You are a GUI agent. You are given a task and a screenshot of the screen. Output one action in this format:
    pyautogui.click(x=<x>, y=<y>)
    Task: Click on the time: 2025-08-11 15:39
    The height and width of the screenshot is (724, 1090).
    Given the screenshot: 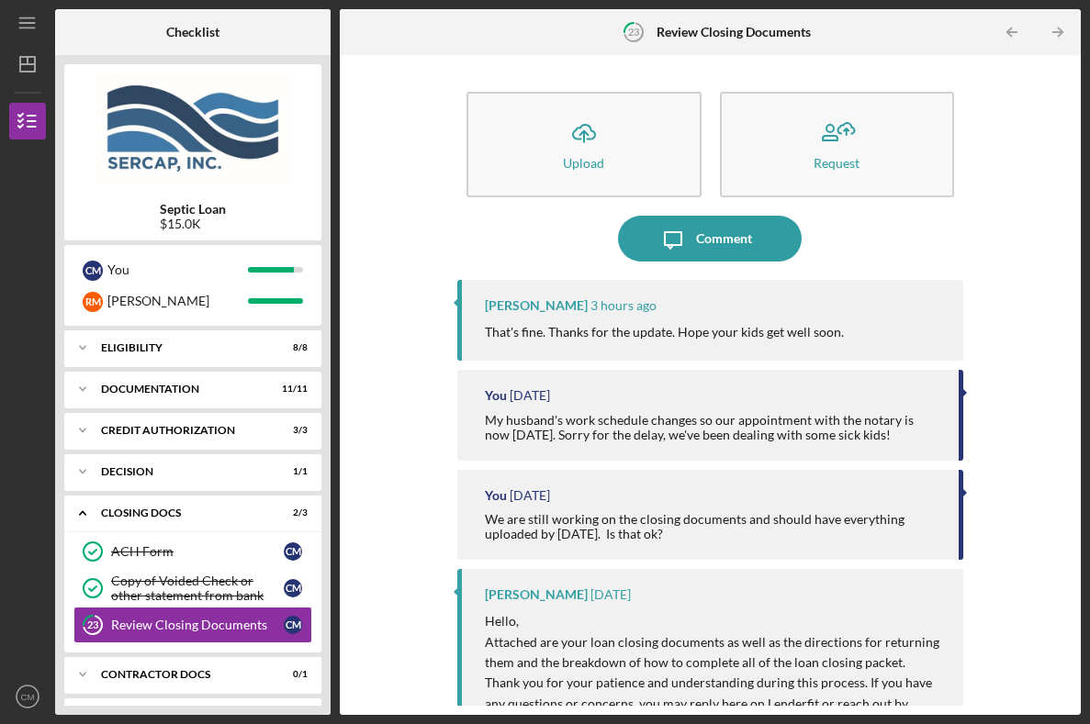 What is the action you would take?
    pyautogui.click(x=530, y=396)
    